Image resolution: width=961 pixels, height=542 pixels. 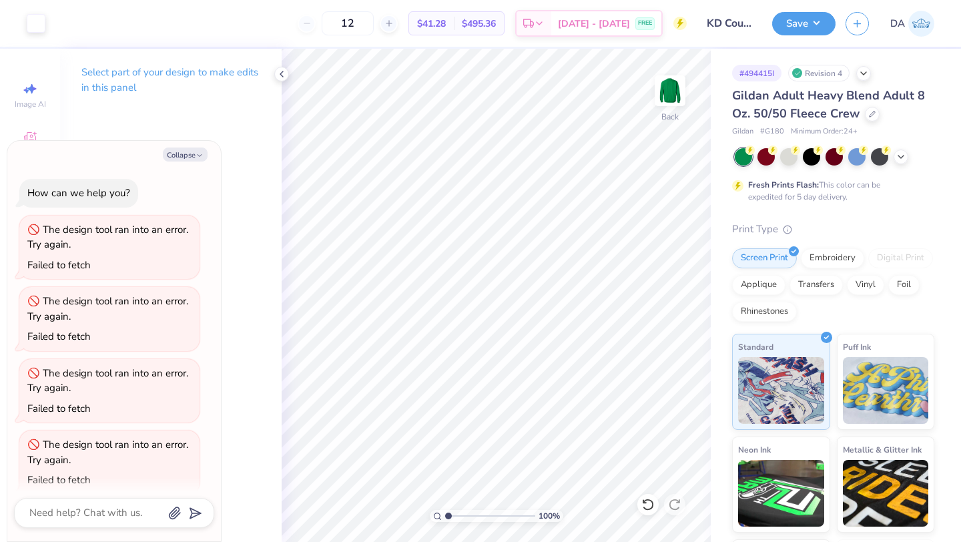 What do you see at coordinates (670, 91) in the screenshot?
I see `img: Back` at bounding box center [670, 91].